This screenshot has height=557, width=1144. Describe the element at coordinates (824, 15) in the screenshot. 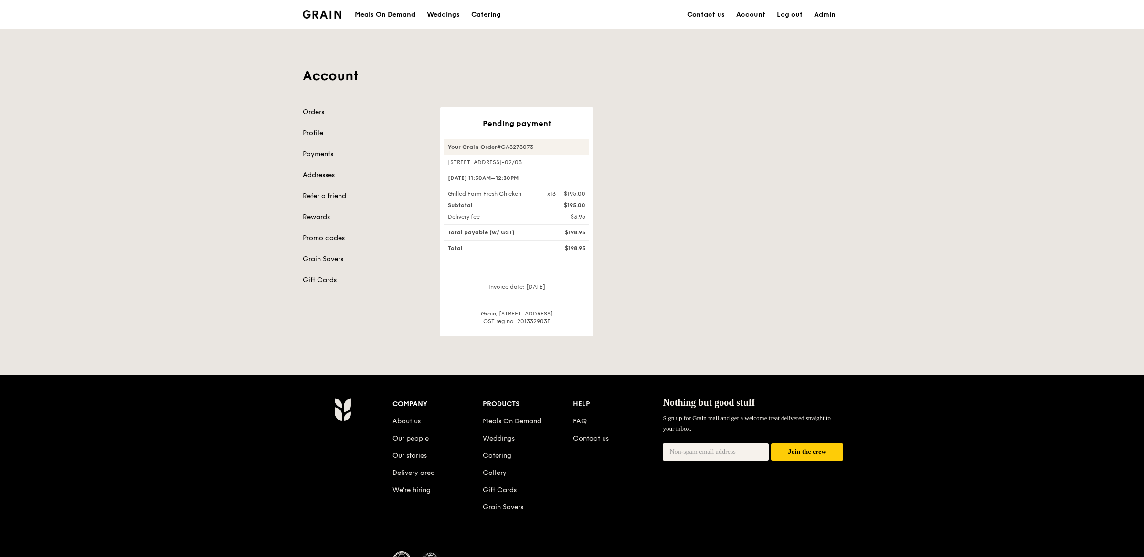

I see `a: Admin` at that location.